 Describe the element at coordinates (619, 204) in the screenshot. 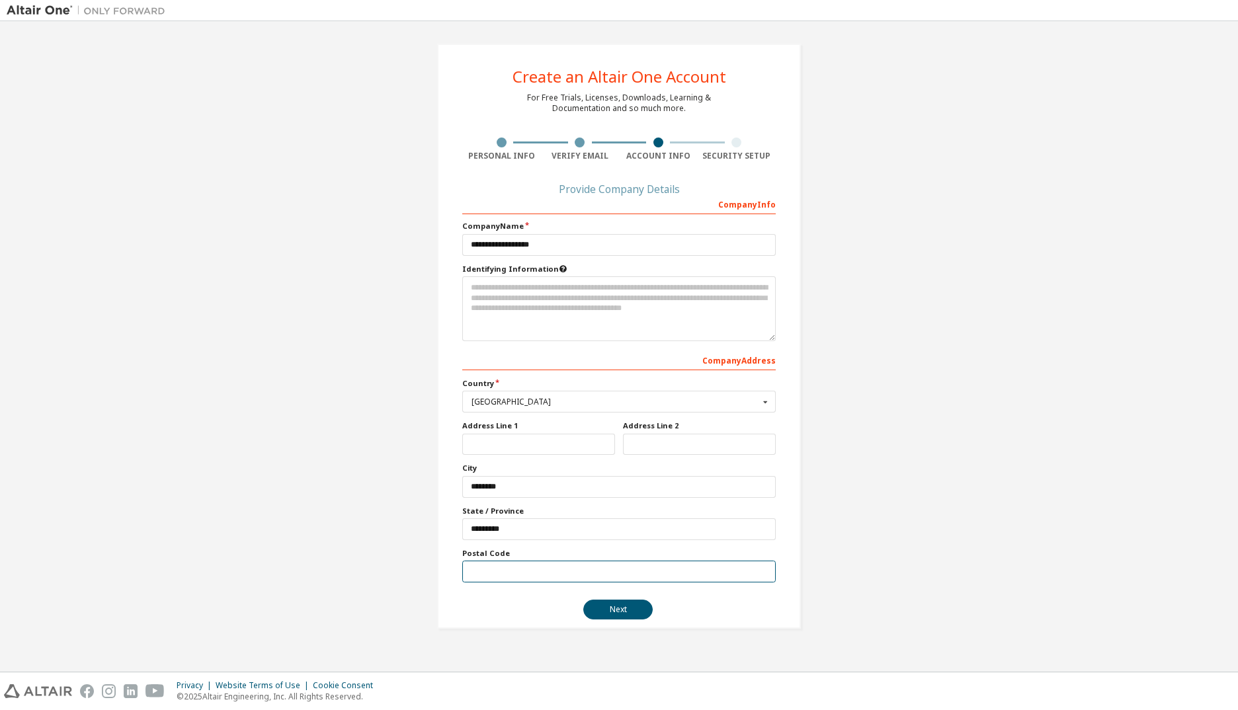

I see `div: Company Info` at that location.